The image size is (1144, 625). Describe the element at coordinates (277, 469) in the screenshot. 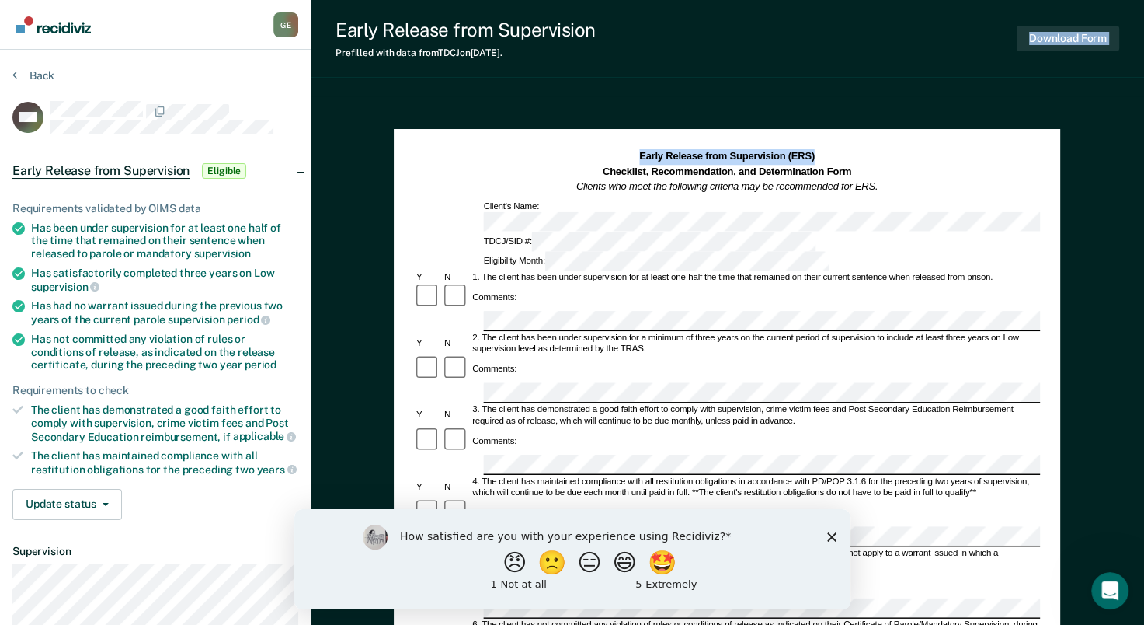

I see `span: years` at that location.